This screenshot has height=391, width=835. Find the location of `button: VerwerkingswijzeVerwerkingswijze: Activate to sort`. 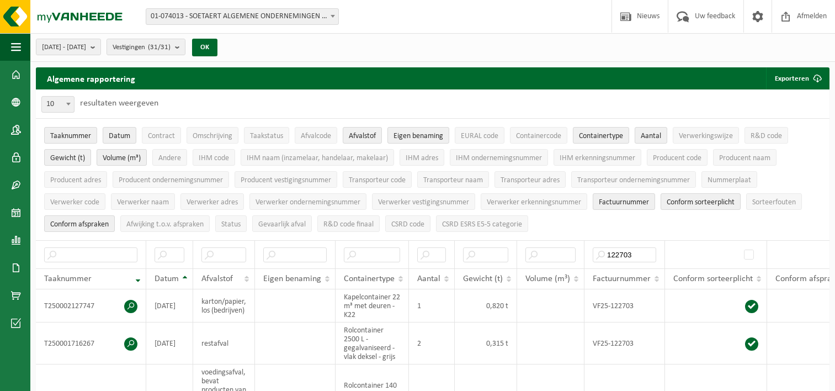

button: VerwerkingswijzeVerwerkingswijze: Activate to sort is located at coordinates (706, 135).